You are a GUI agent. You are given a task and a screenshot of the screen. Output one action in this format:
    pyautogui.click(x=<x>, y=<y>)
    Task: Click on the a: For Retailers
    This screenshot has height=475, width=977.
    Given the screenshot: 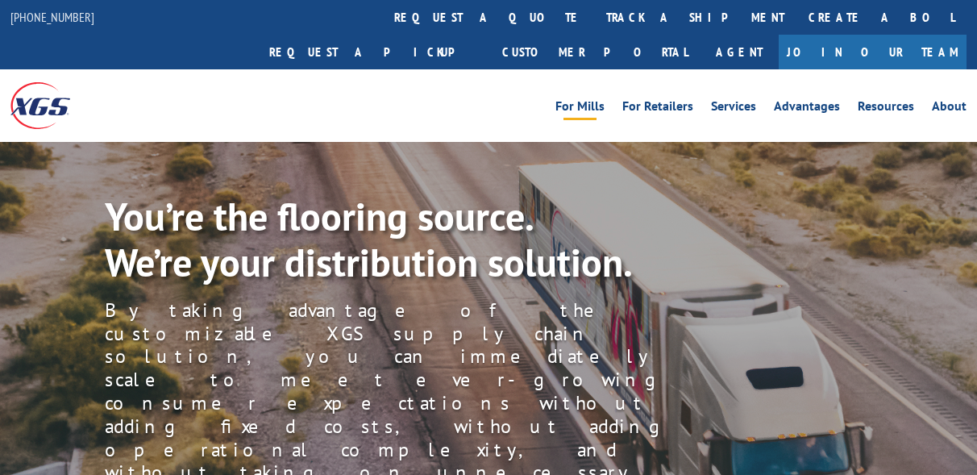 What is the action you would take?
    pyautogui.click(x=658, y=109)
    